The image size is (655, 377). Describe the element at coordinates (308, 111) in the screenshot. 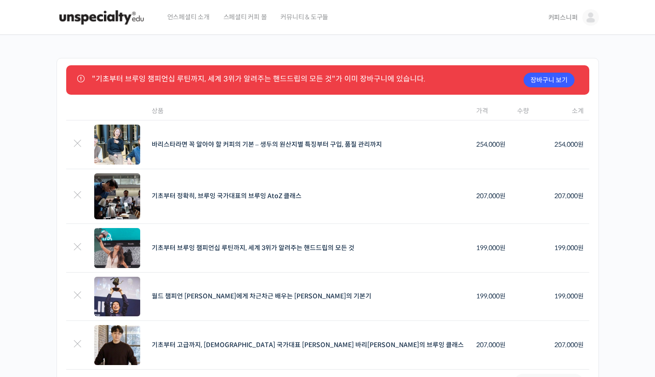

I see `th: 상품` at that location.